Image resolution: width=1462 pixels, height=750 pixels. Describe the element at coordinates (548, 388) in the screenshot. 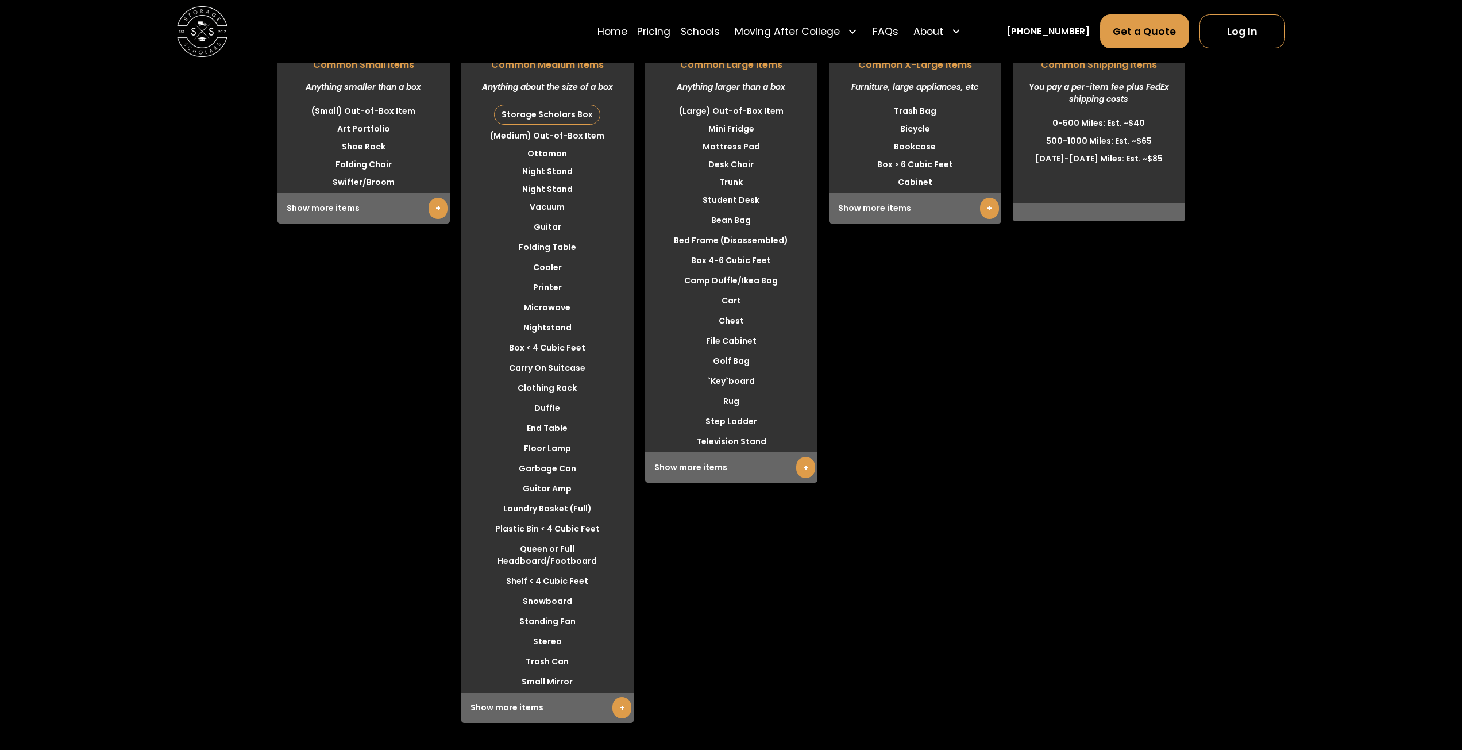

I see `li: Clothing Rack` at that location.